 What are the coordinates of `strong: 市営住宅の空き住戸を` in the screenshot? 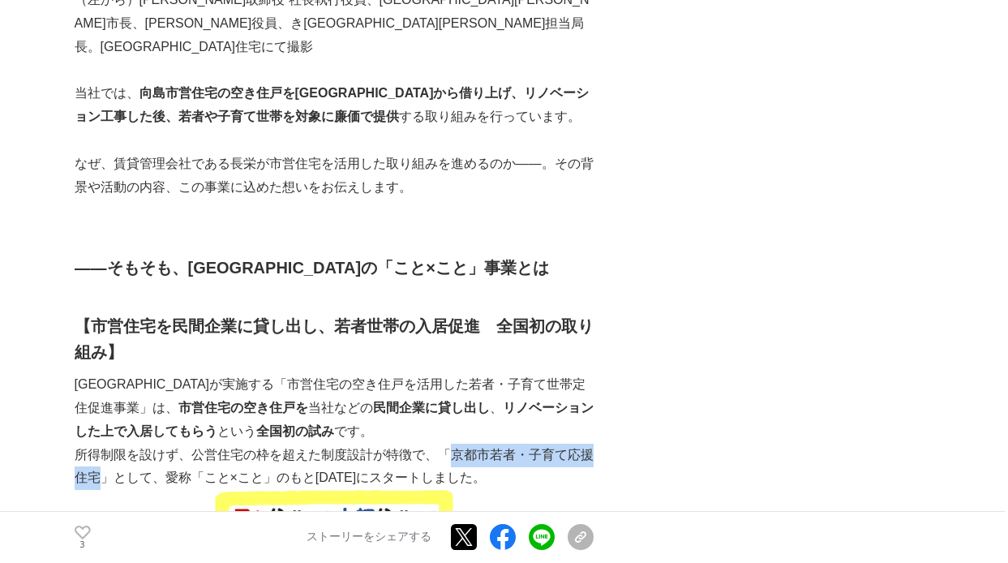 It's located at (243, 407).